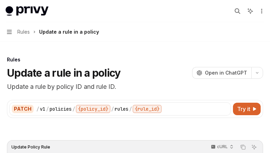 The image size is (270, 153). What do you see at coordinates (93, 109) in the screenshot?
I see `div: {policy_id}` at bounding box center [93, 109].